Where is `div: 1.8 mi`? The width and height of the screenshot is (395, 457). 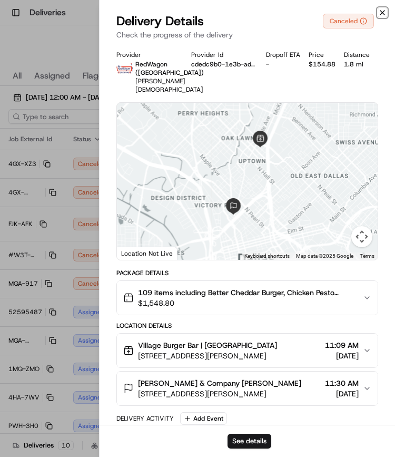 div: 1.8 mi is located at coordinates (357, 64).